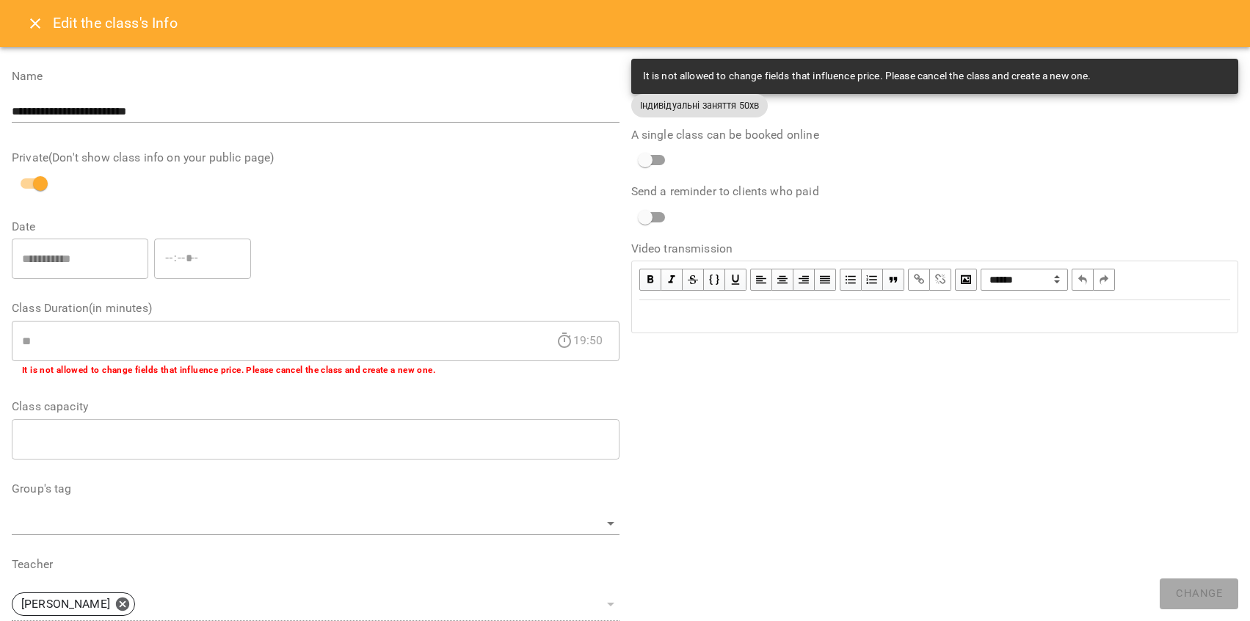 This screenshot has height=621, width=1250. I want to click on h6: Edit the class's Info, so click(115, 23).